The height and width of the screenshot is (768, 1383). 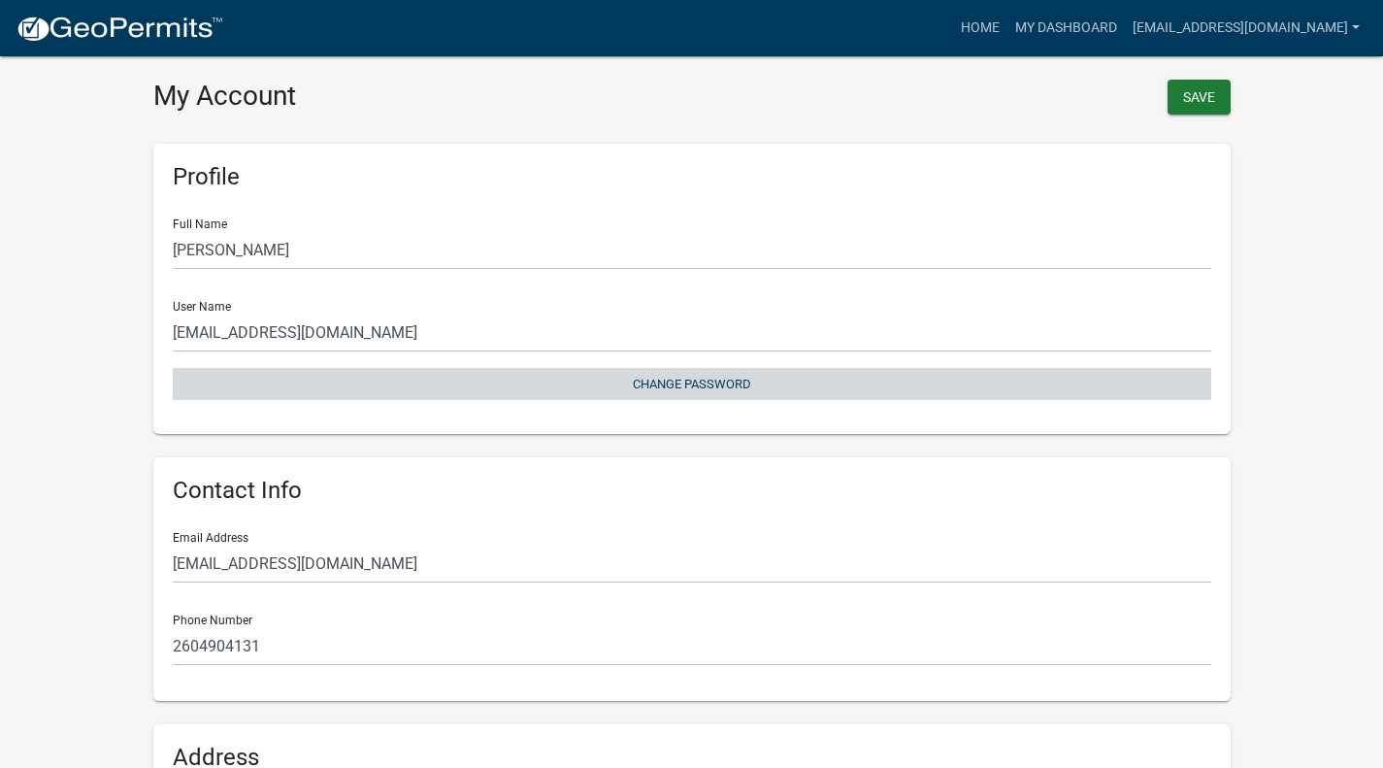 What do you see at coordinates (1199, 97) in the screenshot?
I see `button: Save` at bounding box center [1199, 97].